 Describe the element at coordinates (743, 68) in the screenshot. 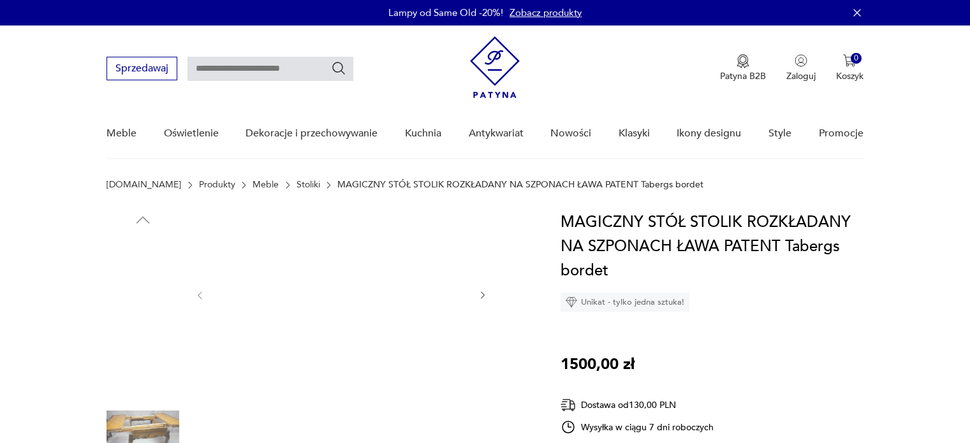

I see `a: Ikona medaluPatyna B2B` at that location.